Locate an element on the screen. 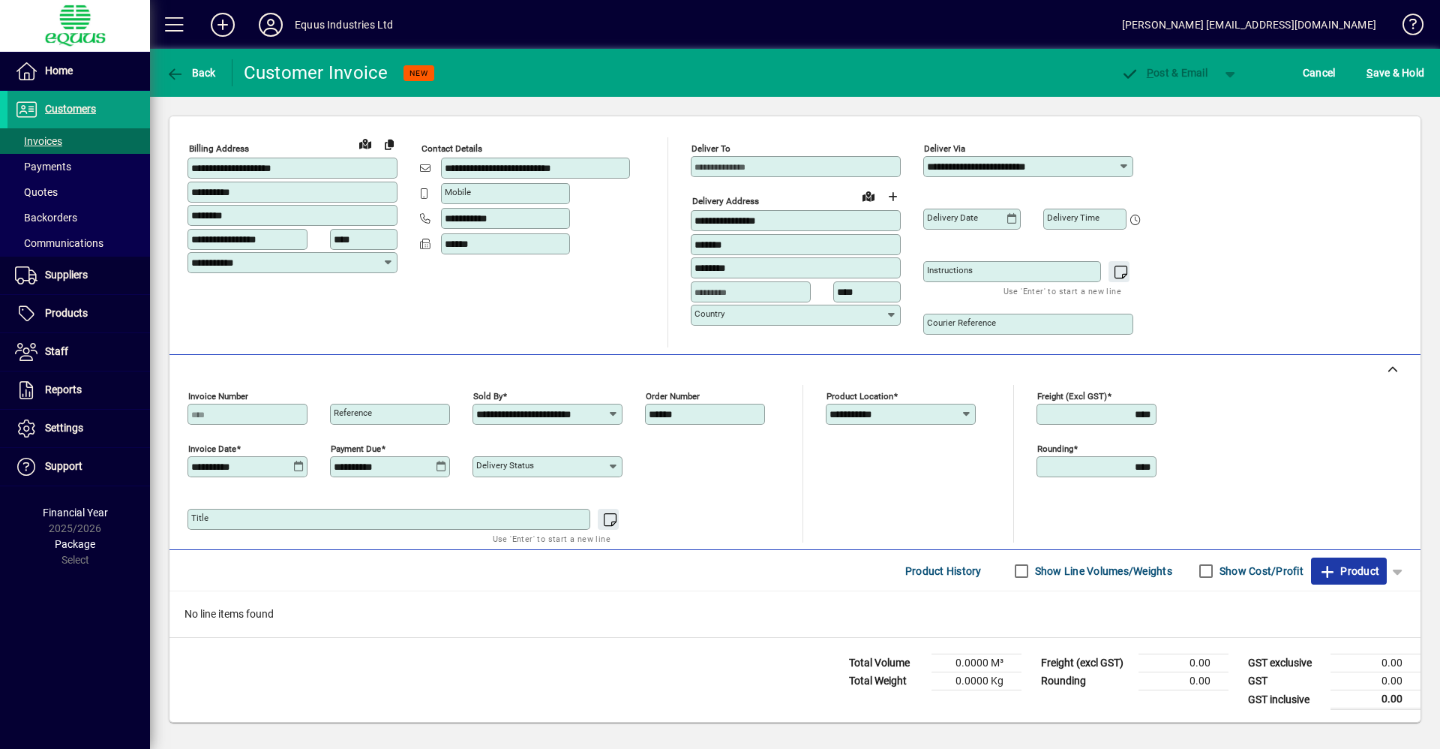 This screenshot has width=1440, height=749. span: Product History is located at coordinates (944, 571).